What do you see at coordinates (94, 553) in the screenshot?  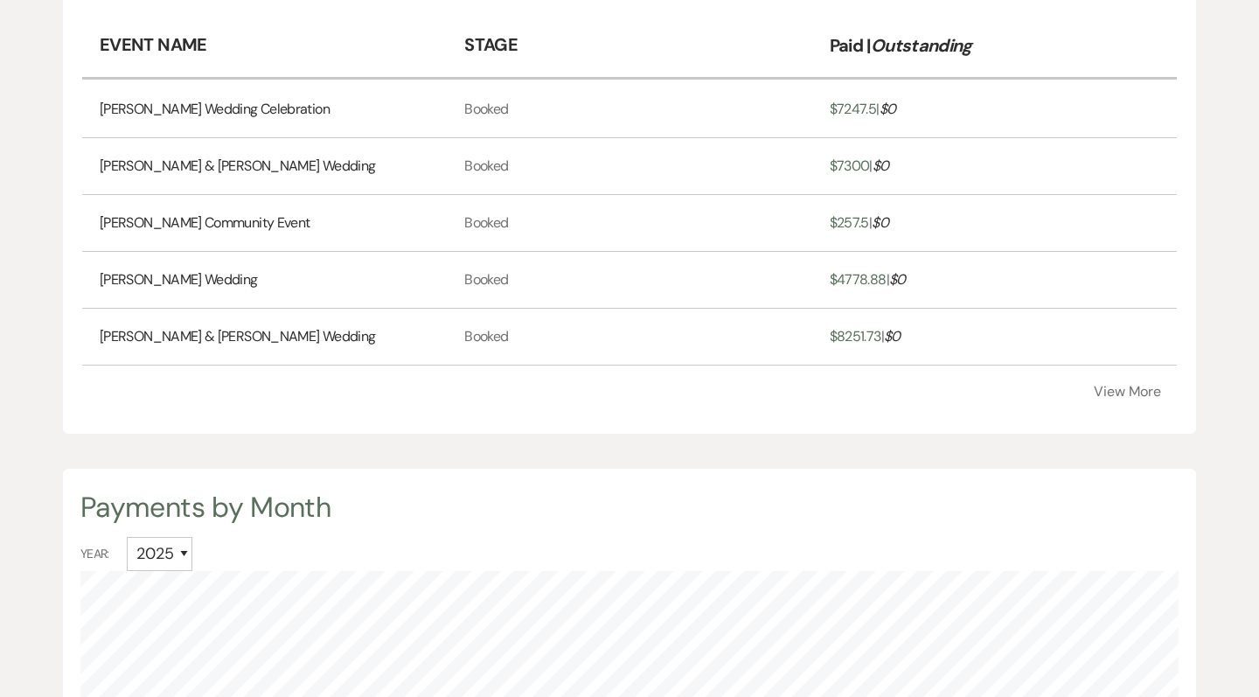 I see `span: Year:` at bounding box center [94, 553].